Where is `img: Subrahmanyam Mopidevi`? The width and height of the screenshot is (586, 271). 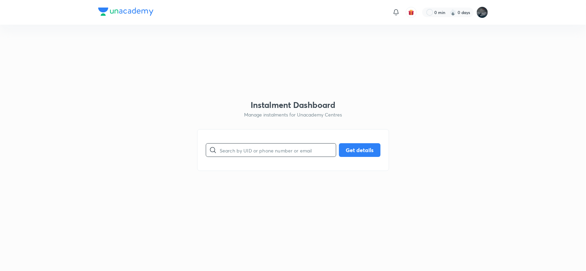 img: Subrahmanyam Mopidevi is located at coordinates (482, 12).